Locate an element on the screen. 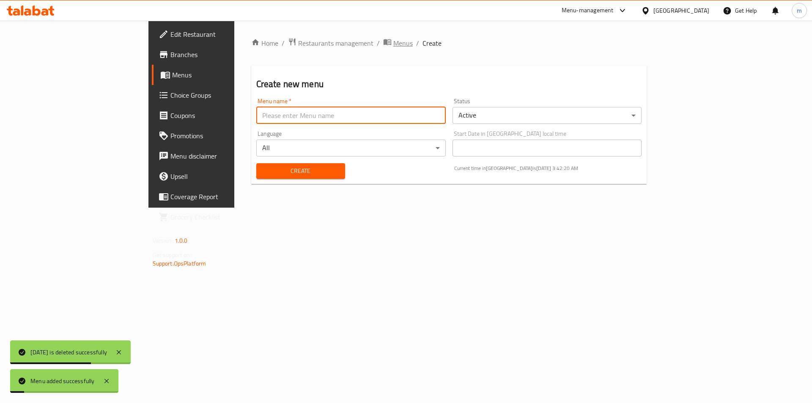 This screenshot has height=403, width=812. input: Please enter Menu name is located at coordinates (351, 115).